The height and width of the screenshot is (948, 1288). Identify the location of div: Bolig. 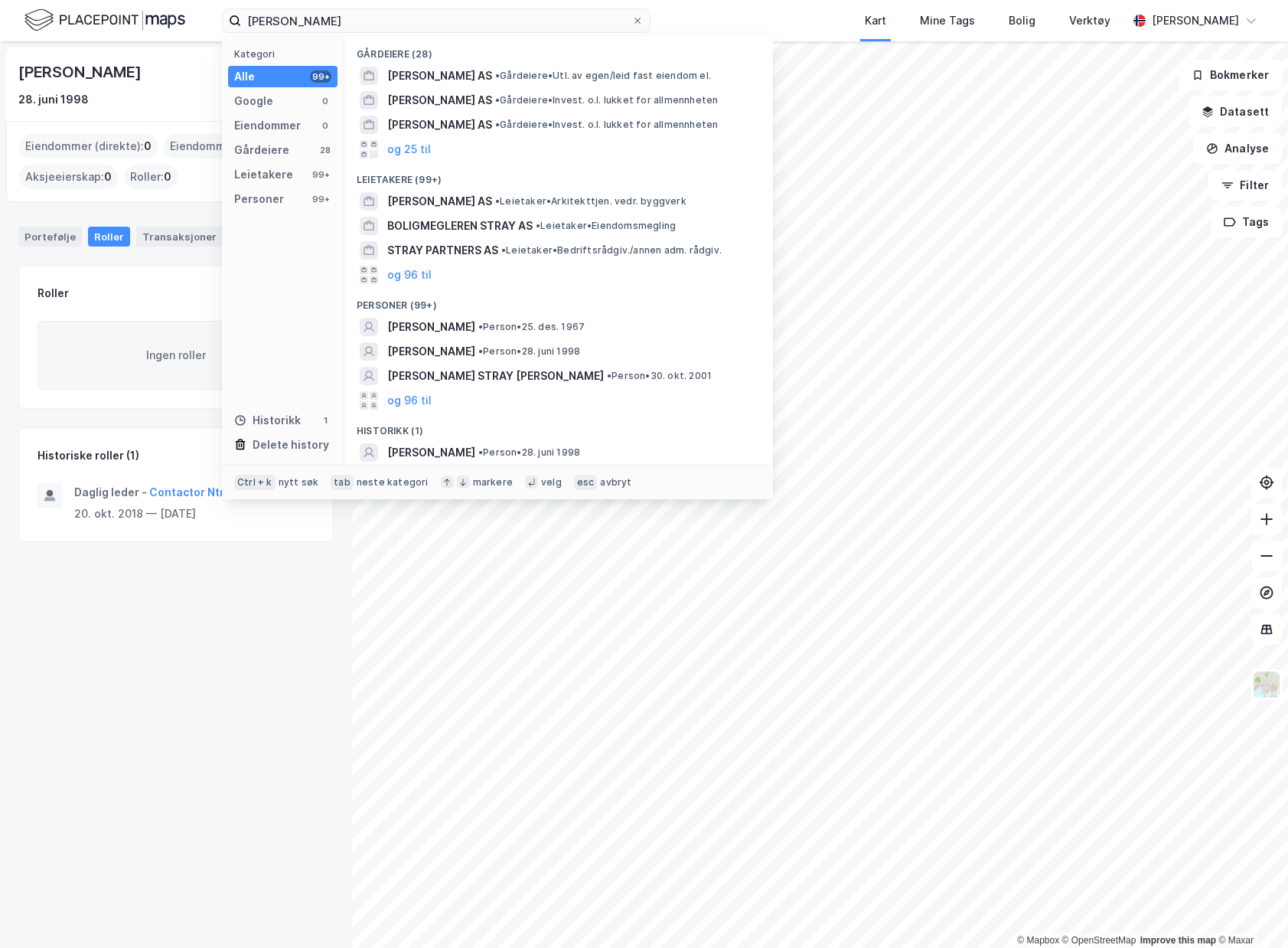
(1022, 21).